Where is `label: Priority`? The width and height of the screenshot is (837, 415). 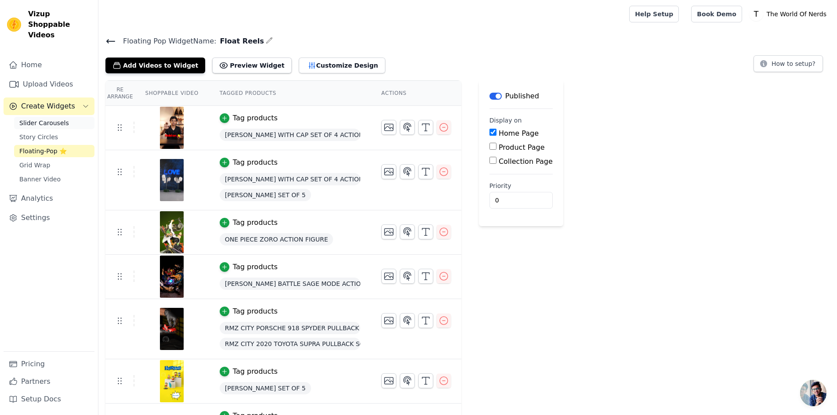 label: Priority is located at coordinates (521, 186).